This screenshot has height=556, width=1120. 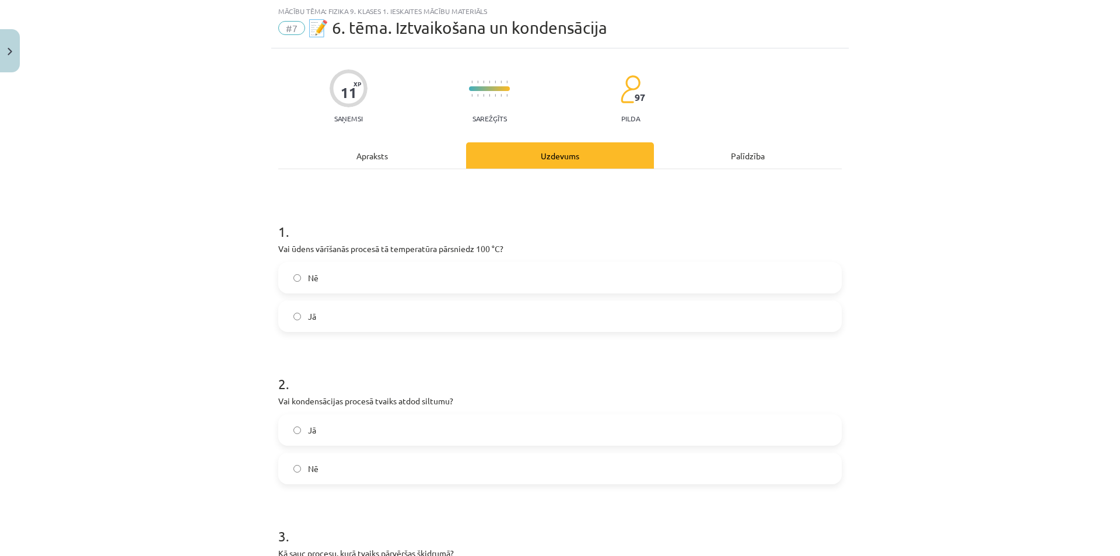 What do you see at coordinates (560, 221) in the screenshot?
I see `h1: 1 .` at bounding box center [560, 221].